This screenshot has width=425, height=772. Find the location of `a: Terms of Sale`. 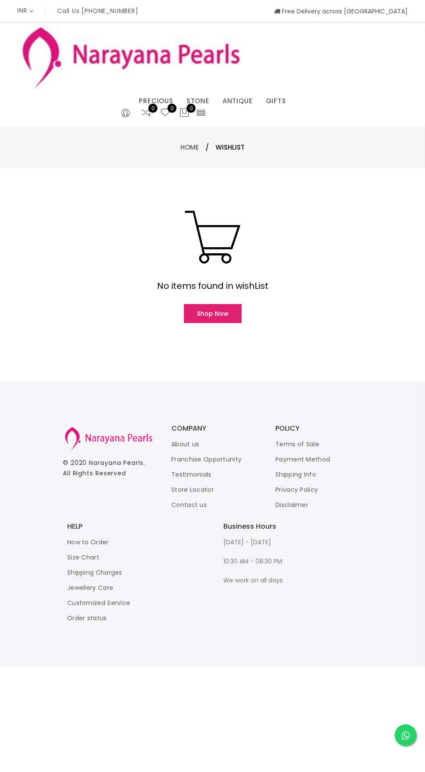

a: Terms of Sale is located at coordinates (297, 444).